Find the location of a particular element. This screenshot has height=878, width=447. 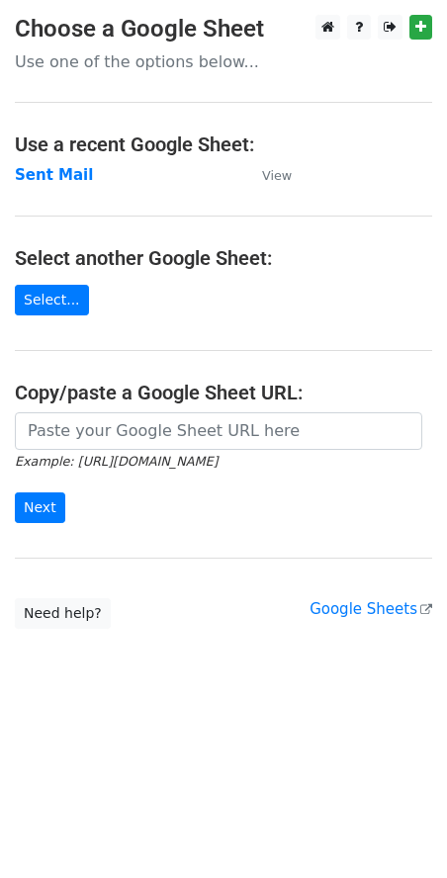

h4: Copy/paste a Google Sheet URL: is located at coordinates (223, 392).